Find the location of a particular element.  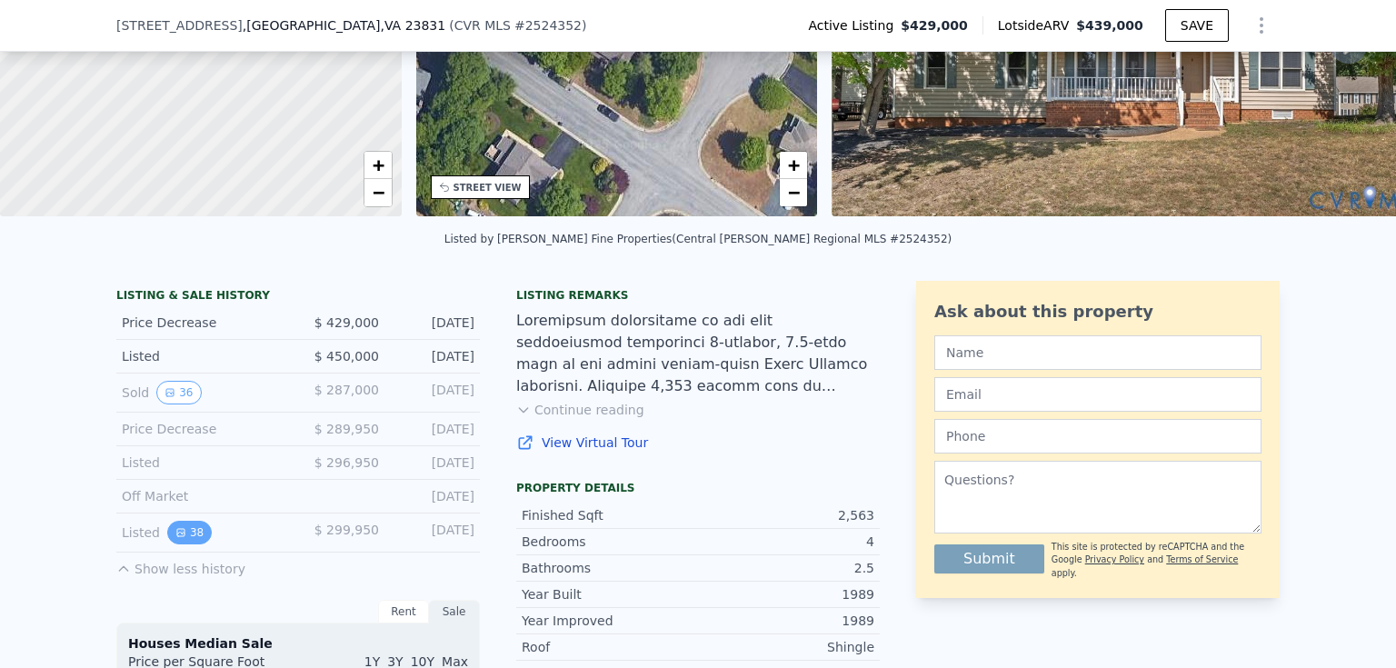

div: 2.5 is located at coordinates (786, 568).